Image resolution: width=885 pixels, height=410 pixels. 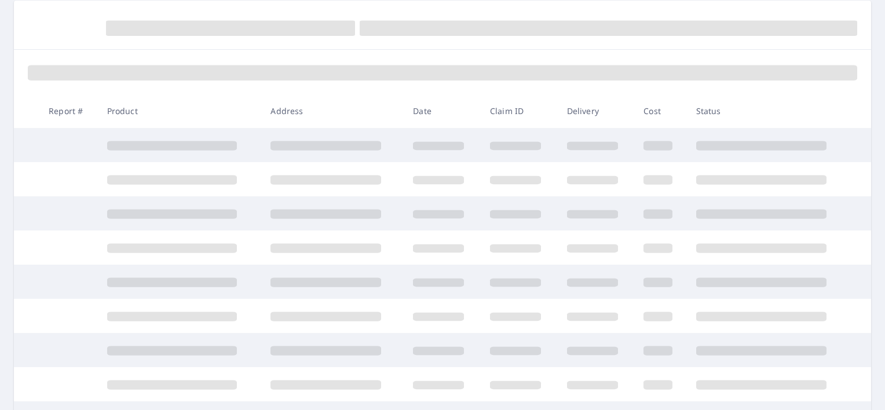 What do you see at coordinates (68, 111) in the screenshot?
I see `th: Report #` at bounding box center [68, 111].